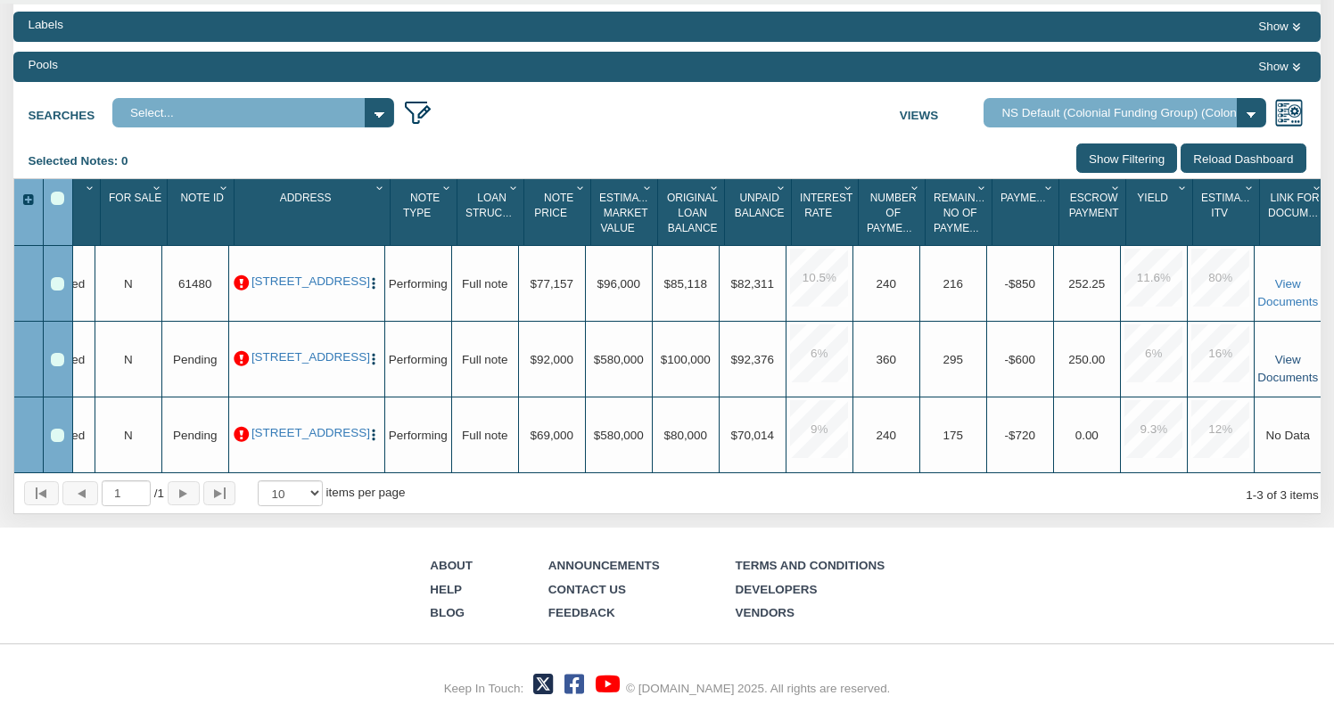 The width and height of the screenshot is (1334, 704). Describe the element at coordinates (1027, 212) in the screenshot. I see `div: Payment(P&I) Sort None` at that location.